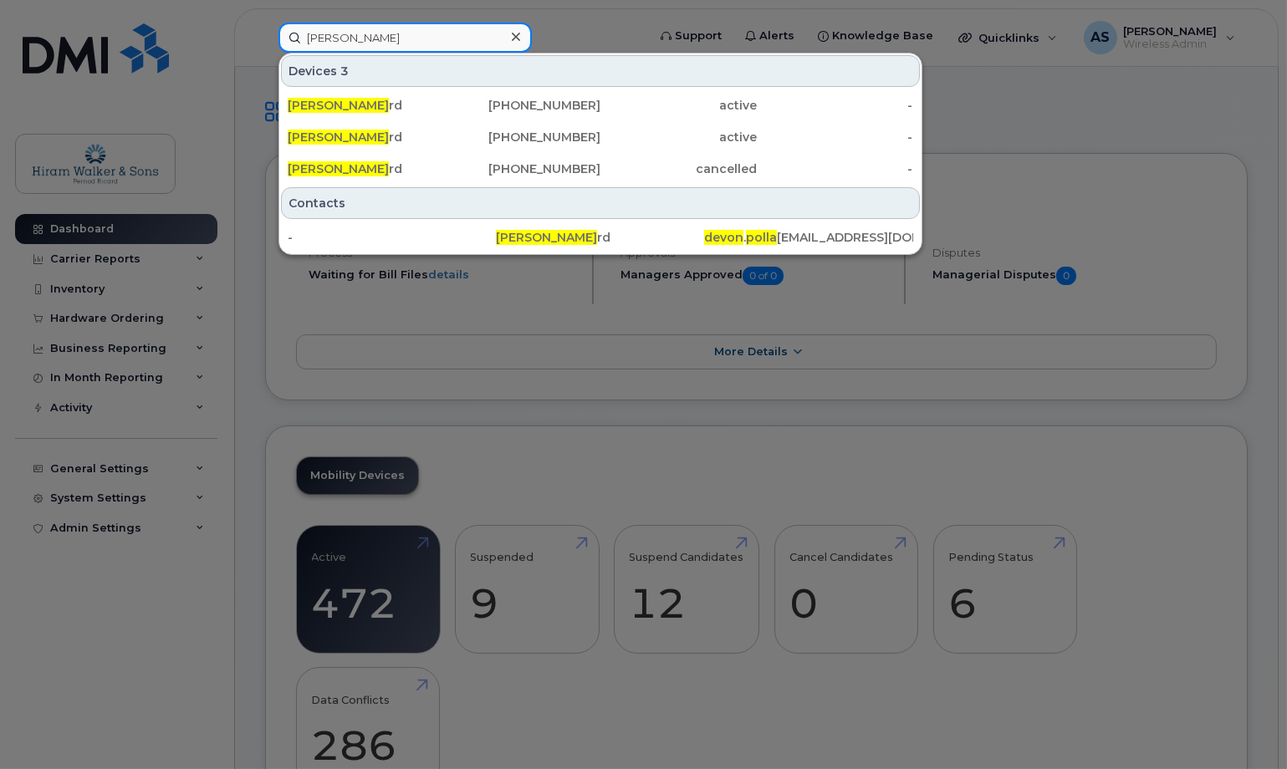  I want to click on span: devon, so click(723, 238).